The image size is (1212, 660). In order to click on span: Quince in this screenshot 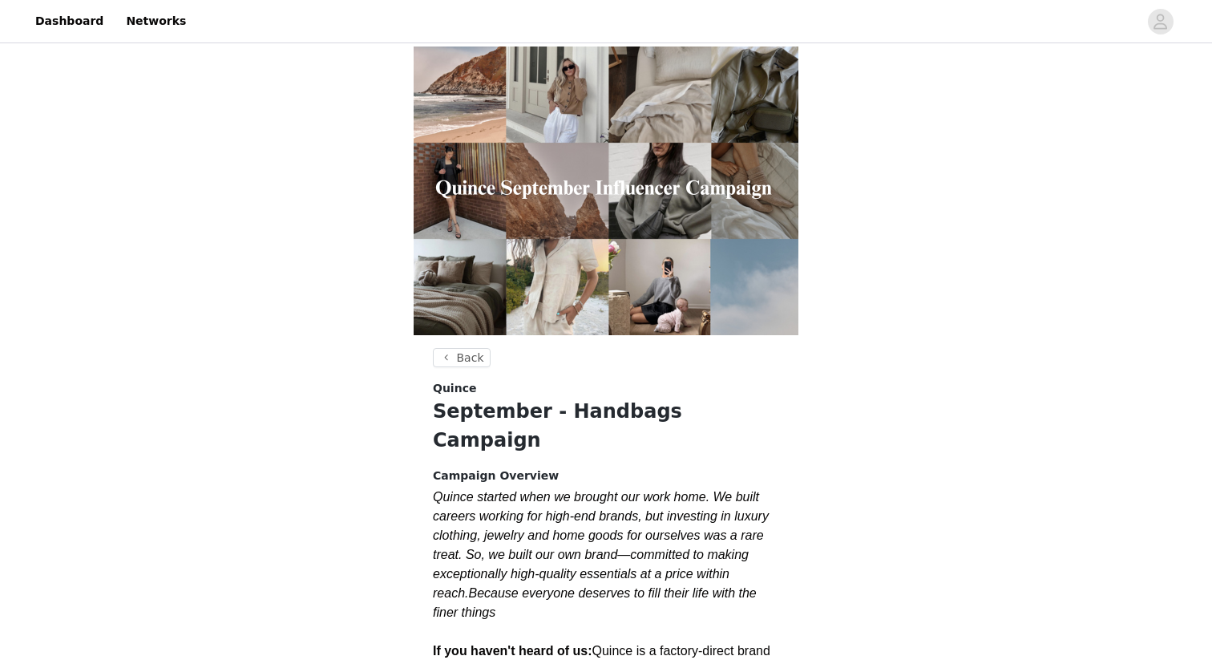, I will do `click(455, 388)`.